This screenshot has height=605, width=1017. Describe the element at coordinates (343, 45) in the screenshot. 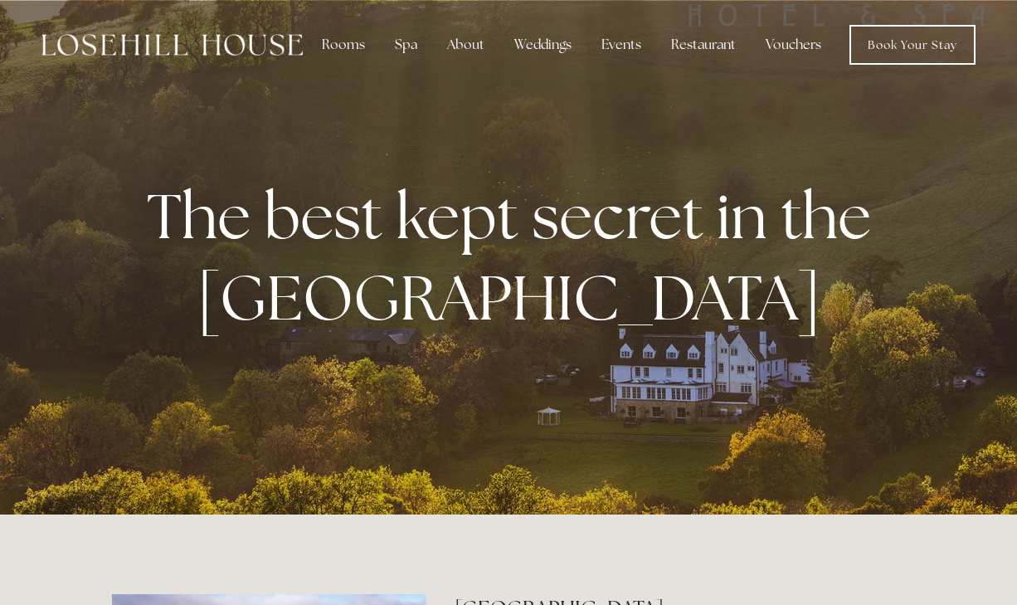

I see `div: Rooms` at that location.